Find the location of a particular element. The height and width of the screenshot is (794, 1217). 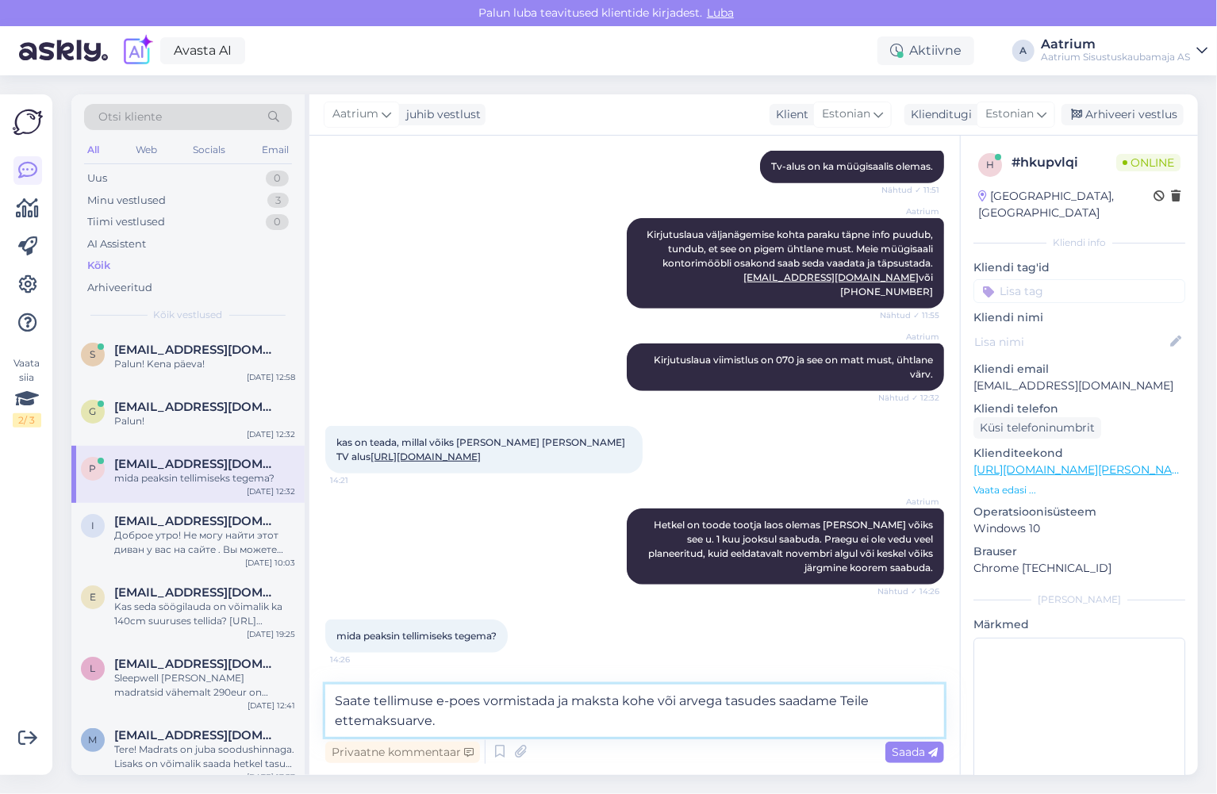

p: Kliendi email is located at coordinates (1079, 369).